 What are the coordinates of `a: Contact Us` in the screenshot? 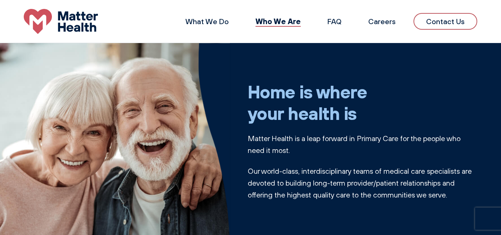 It's located at (445, 21).